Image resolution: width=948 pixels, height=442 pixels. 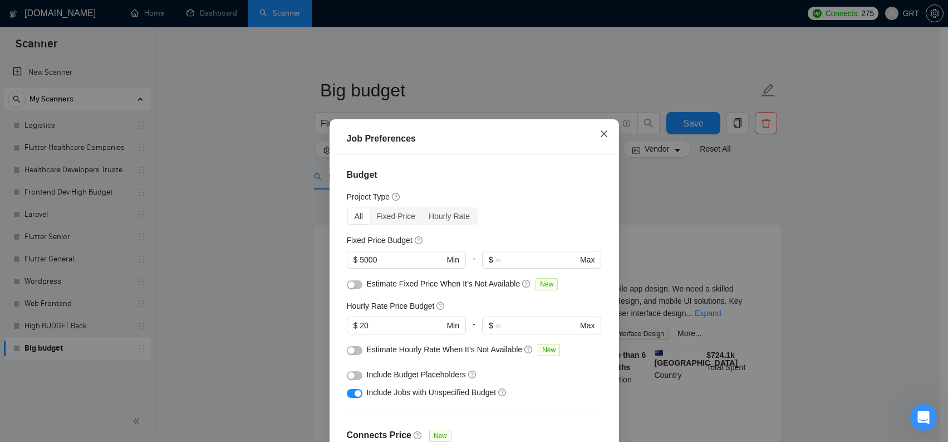 What do you see at coordinates (604, 134) in the screenshot?
I see `button: Close` at bounding box center [604, 134].